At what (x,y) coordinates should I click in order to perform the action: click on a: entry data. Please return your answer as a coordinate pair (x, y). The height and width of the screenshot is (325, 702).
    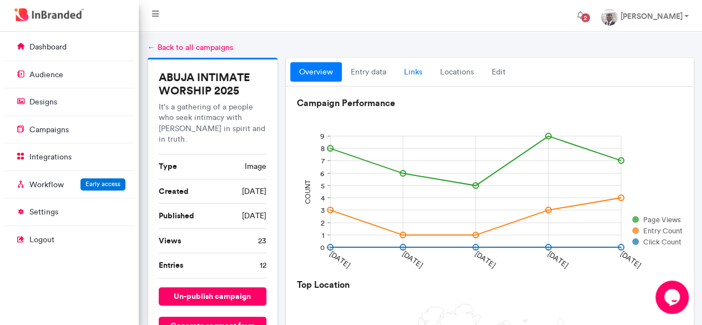
    Looking at the image, I should click on (369, 72).